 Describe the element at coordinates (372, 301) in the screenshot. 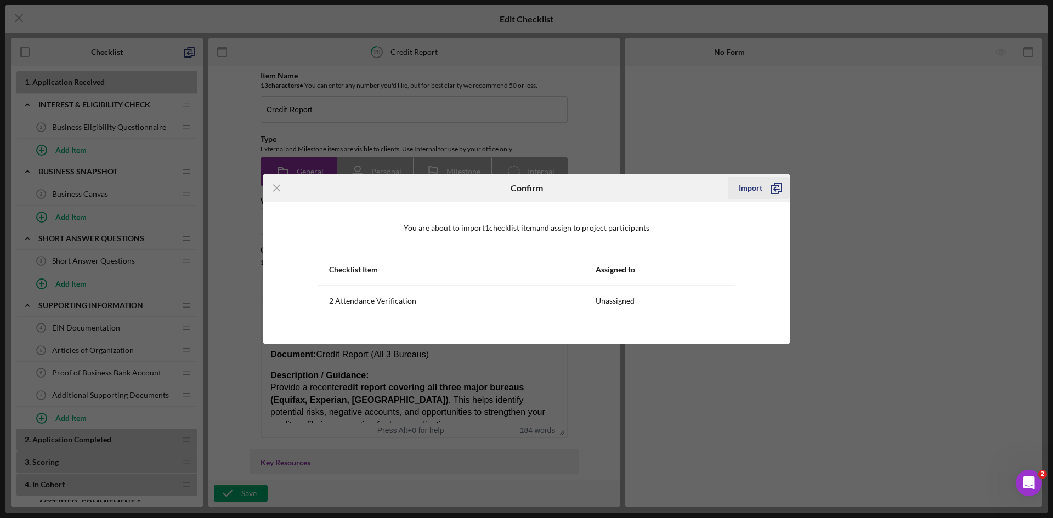

I see `div: 2 Attendance Verification` at that location.